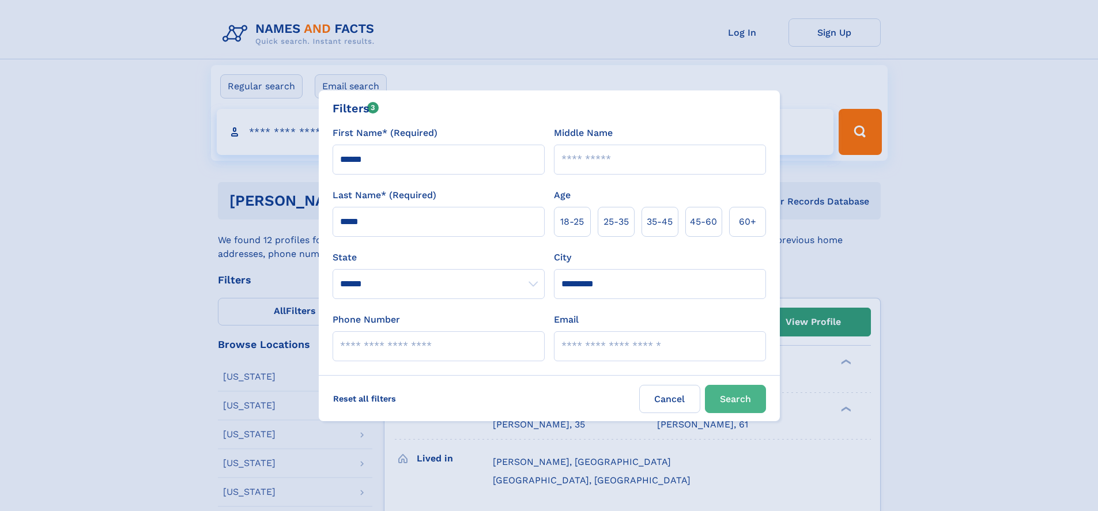 The image size is (1098, 511). What do you see at coordinates (572, 222) in the screenshot?
I see `span: 18‑25` at bounding box center [572, 222].